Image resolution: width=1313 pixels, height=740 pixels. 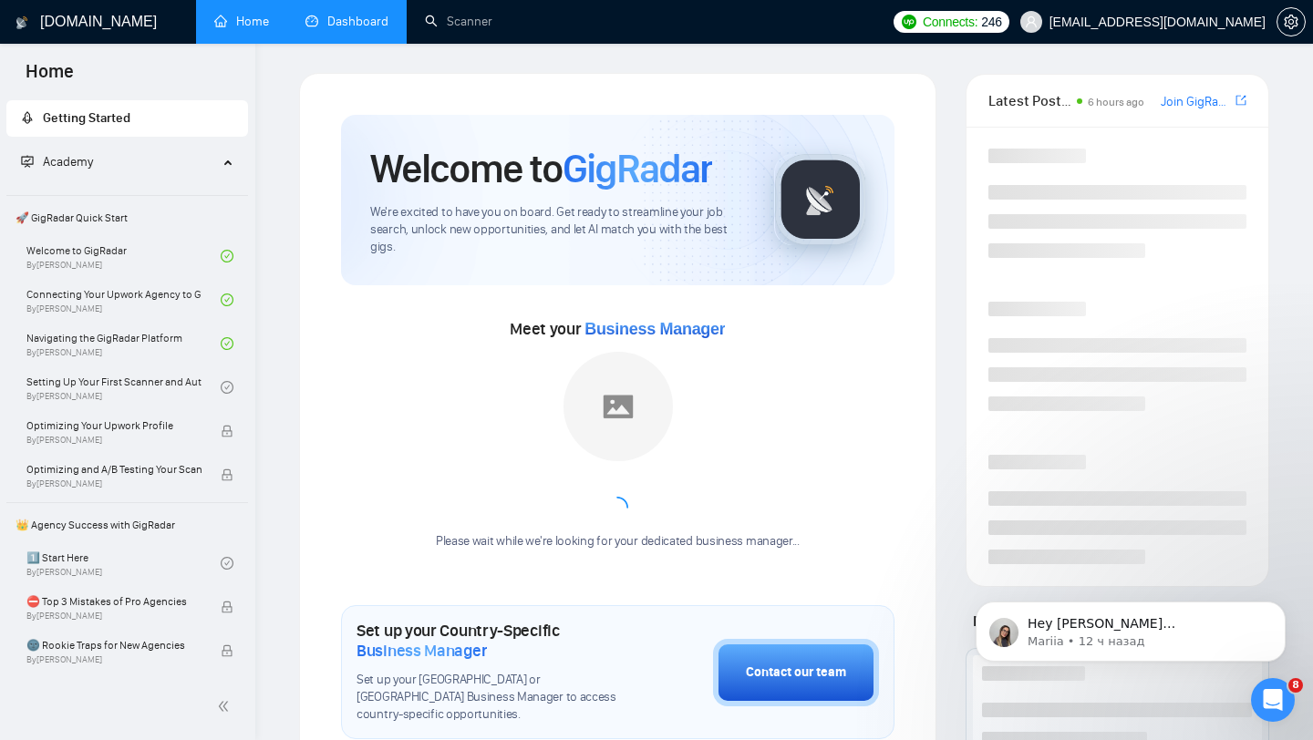 What do you see at coordinates (1116, 102) in the screenshot?
I see `span: 6 hours ago` at bounding box center [1116, 102].